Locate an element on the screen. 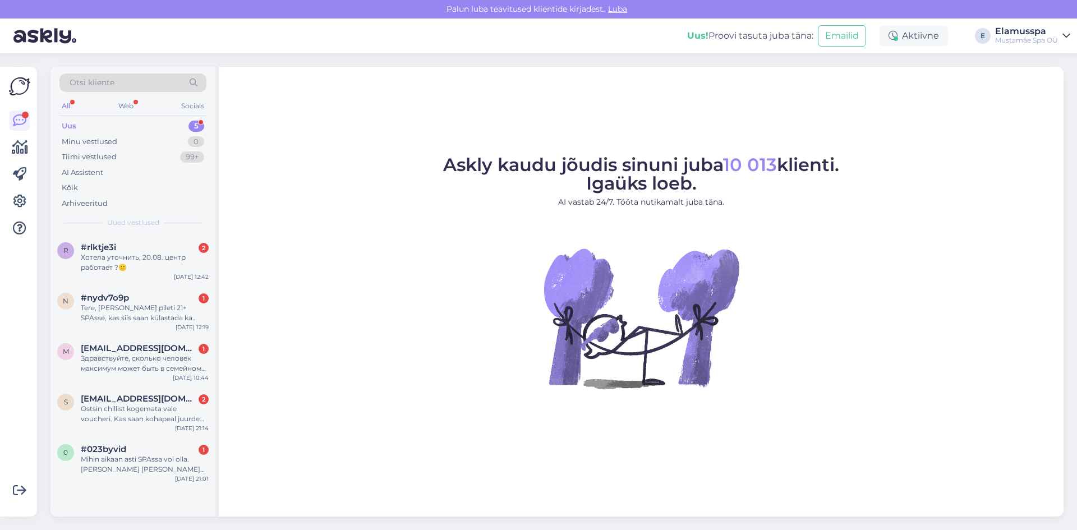 The image size is (1077, 530). span: Askly kaudu jõudis sinuni juba klienti. Igaüks loeb. is located at coordinates (641, 174).